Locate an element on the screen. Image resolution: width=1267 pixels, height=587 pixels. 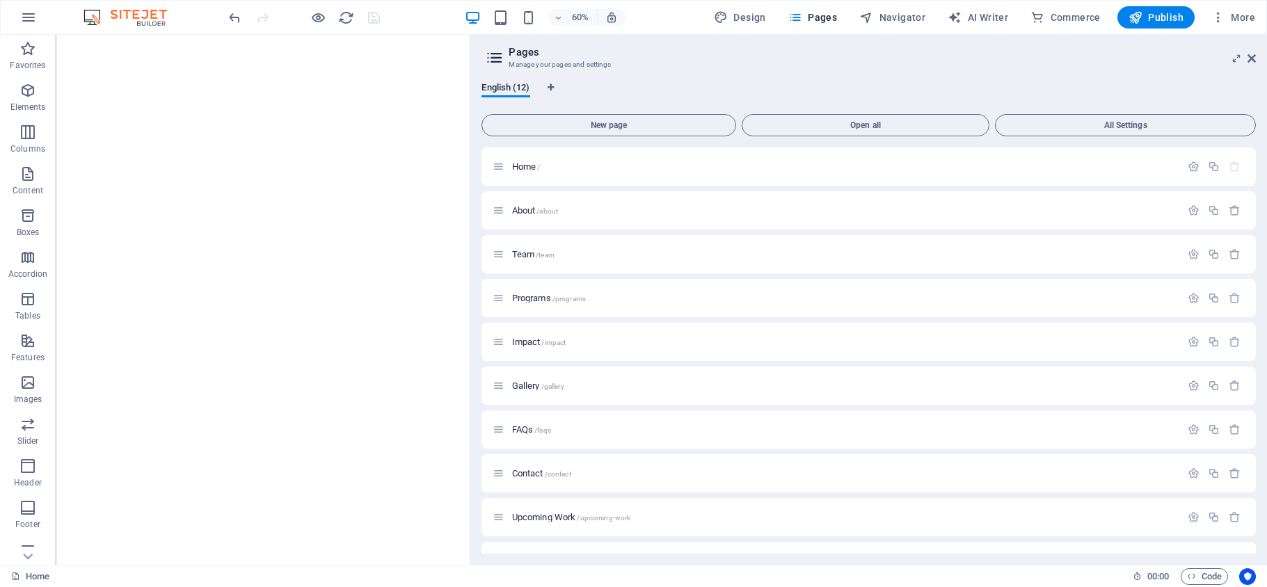
p: Tables is located at coordinates (28, 316).